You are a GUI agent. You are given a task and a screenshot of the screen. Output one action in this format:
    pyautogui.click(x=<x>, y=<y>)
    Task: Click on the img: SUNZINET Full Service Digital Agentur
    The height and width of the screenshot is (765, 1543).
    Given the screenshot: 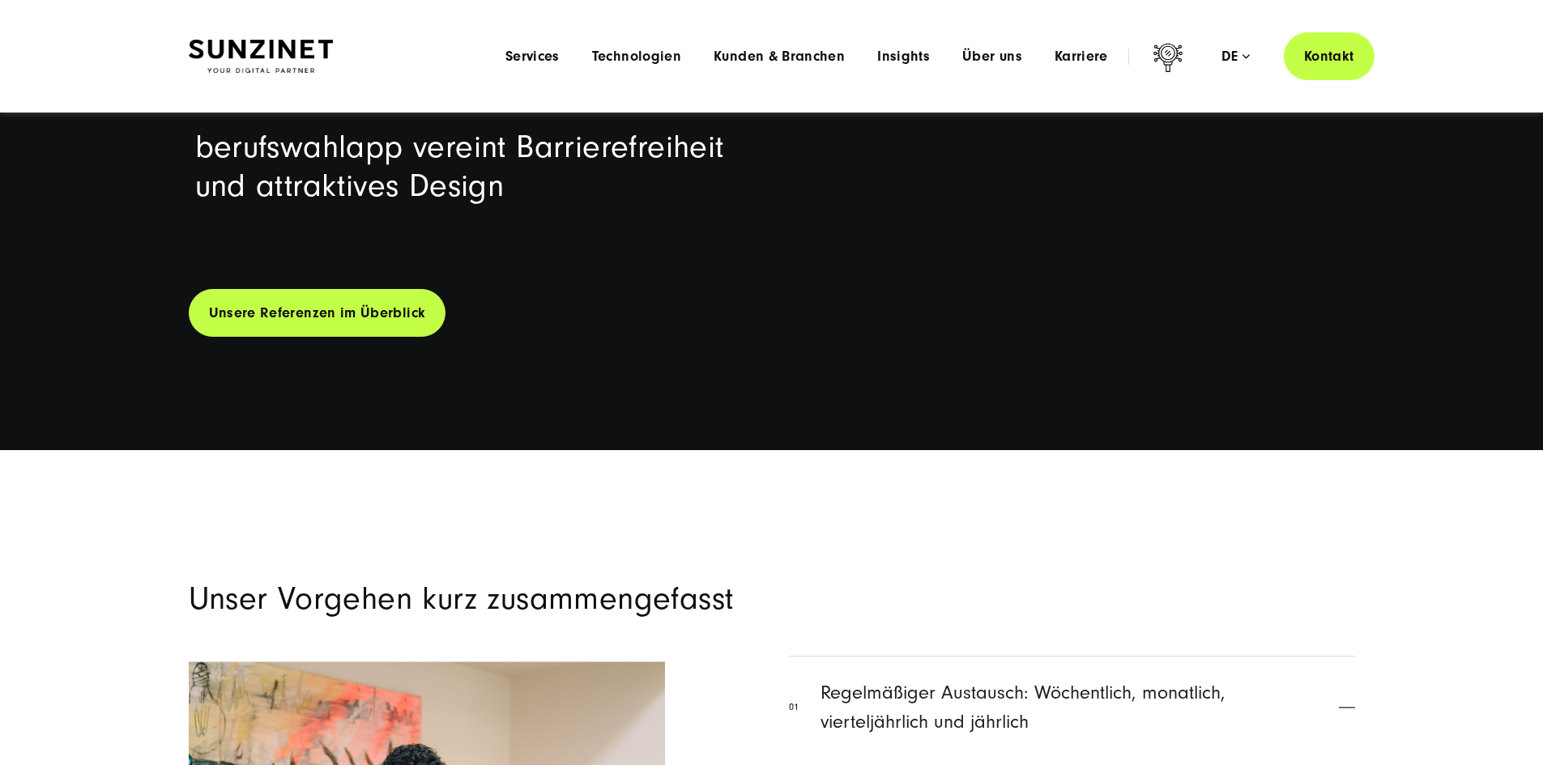 What is the action you would take?
    pyautogui.click(x=261, y=57)
    